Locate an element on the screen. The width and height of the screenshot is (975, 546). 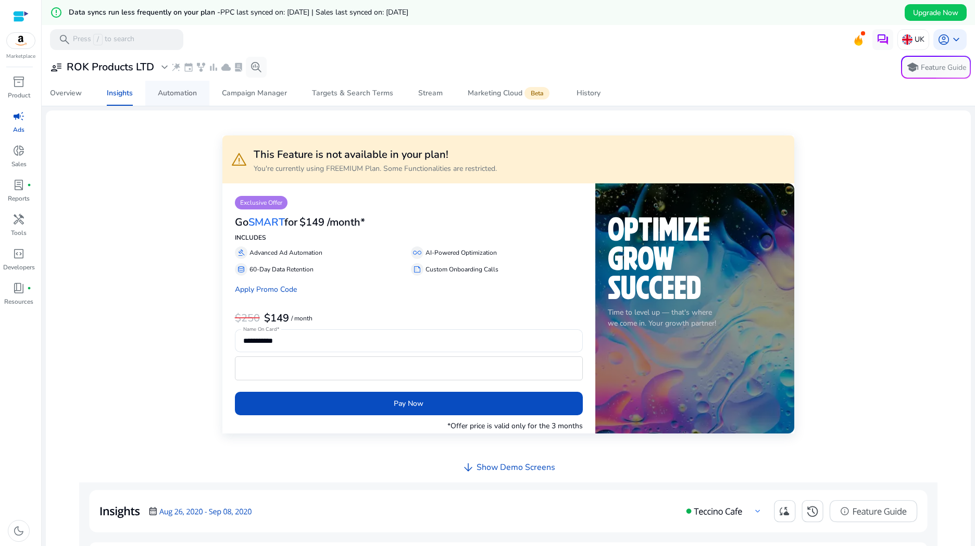
span: dark_mode is located at coordinates (19, 531).